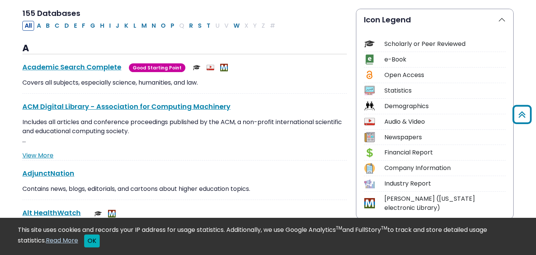  What do you see at coordinates (185, 189) in the screenshot?
I see `p: Contains news, blogs, editorials, and cartoons about higher education topics.` at bounding box center [185, 189].